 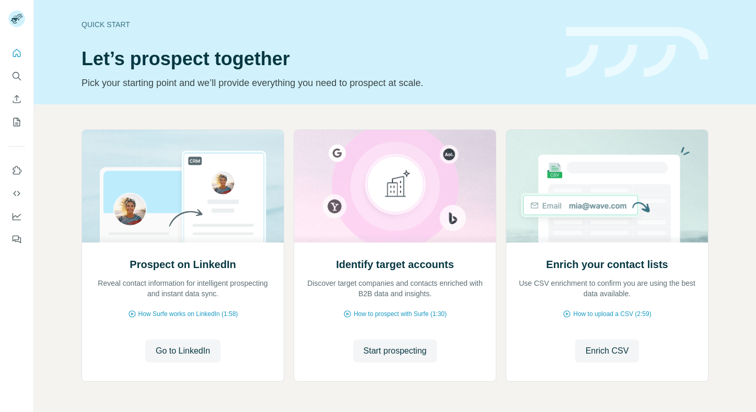 What do you see at coordinates (317, 59) in the screenshot?
I see `h1: Let’s prospect together` at bounding box center [317, 59].